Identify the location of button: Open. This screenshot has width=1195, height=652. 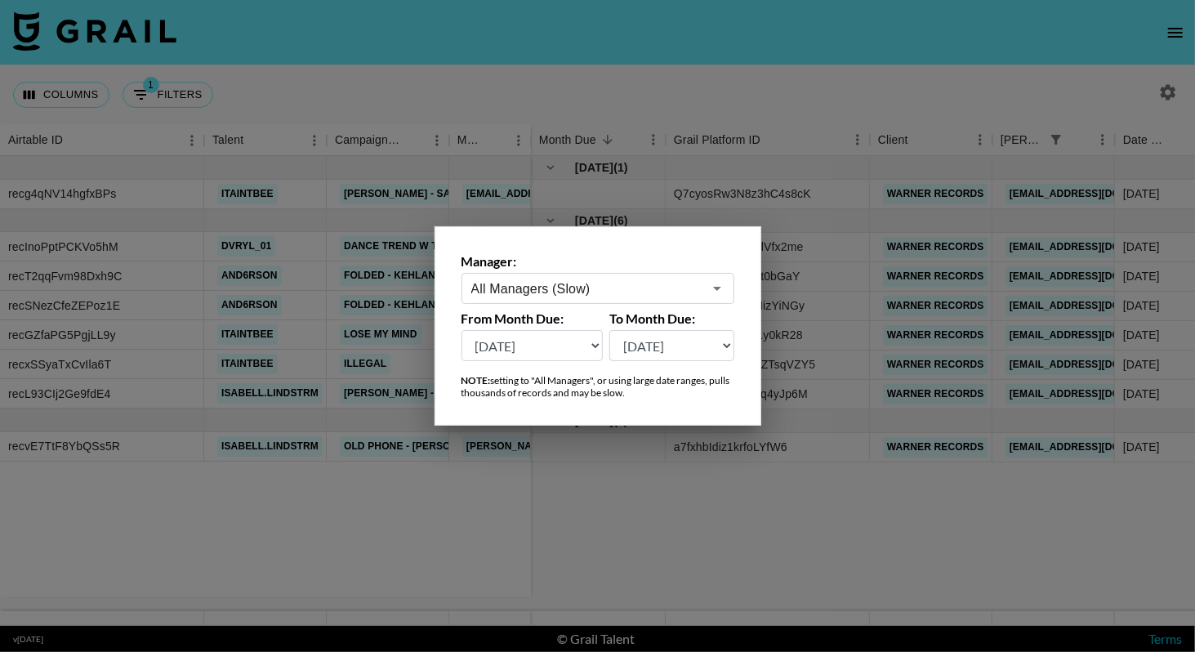
(717, 288).